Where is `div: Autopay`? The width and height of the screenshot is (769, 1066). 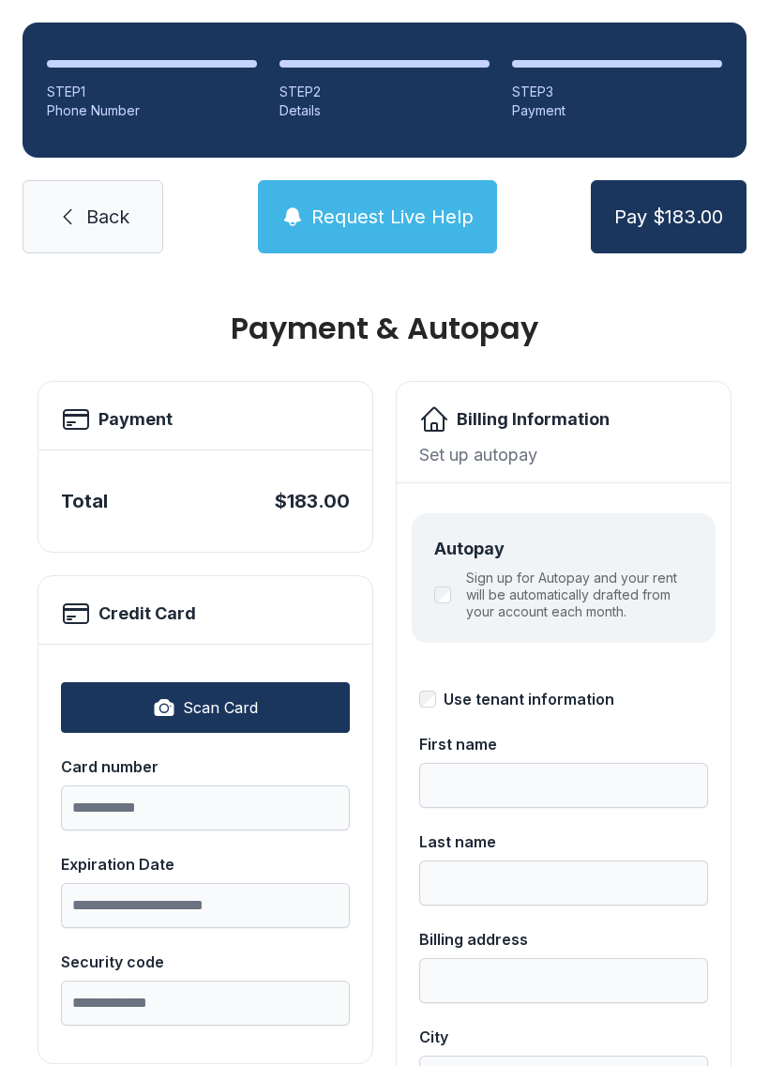
div: Autopay is located at coordinates (564, 549).